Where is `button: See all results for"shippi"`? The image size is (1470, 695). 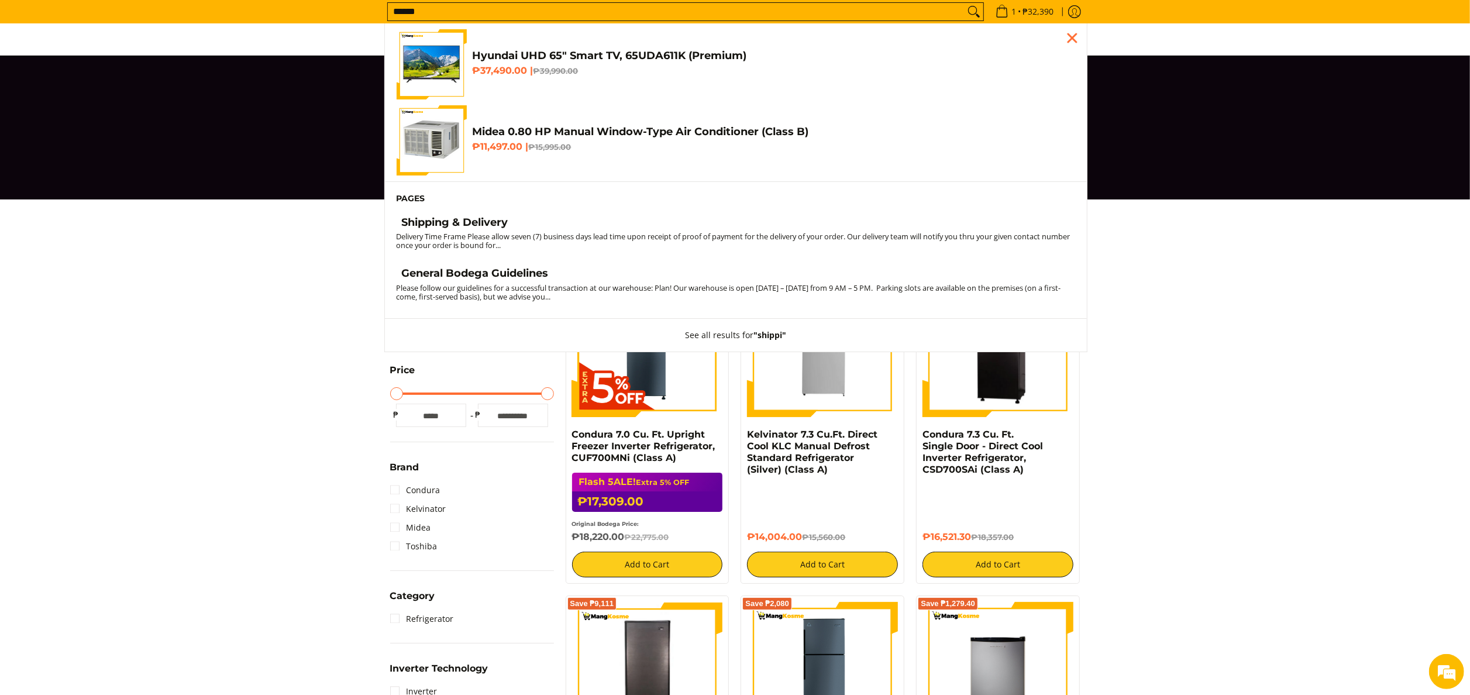
button: See all results for"shippi" is located at coordinates (735, 335).